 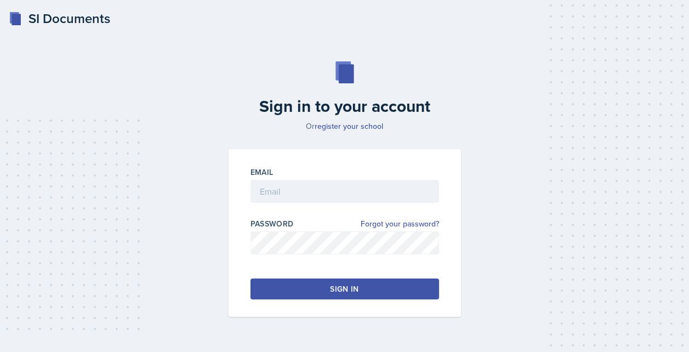 What do you see at coordinates (349, 126) in the screenshot?
I see `a: register your school` at bounding box center [349, 126].